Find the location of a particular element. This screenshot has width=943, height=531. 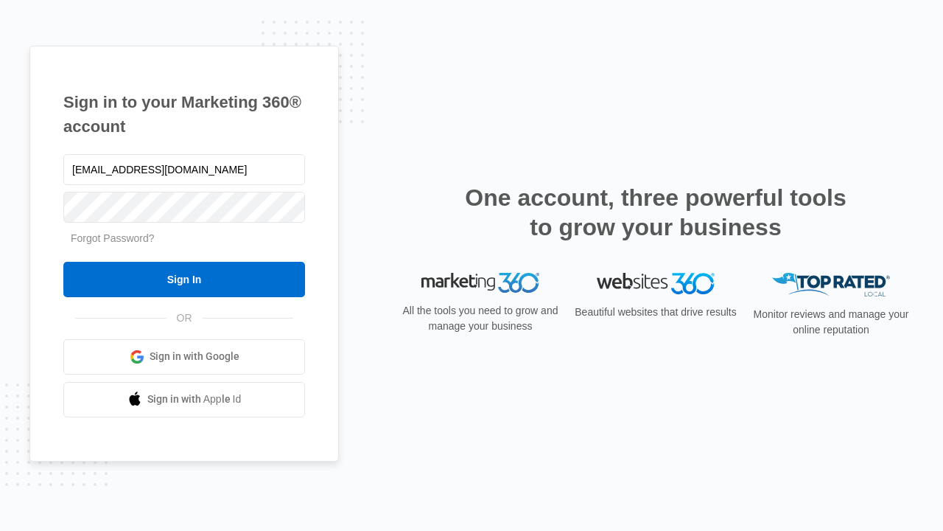

span: Sign in with Google is located at coordinates (195, 356).